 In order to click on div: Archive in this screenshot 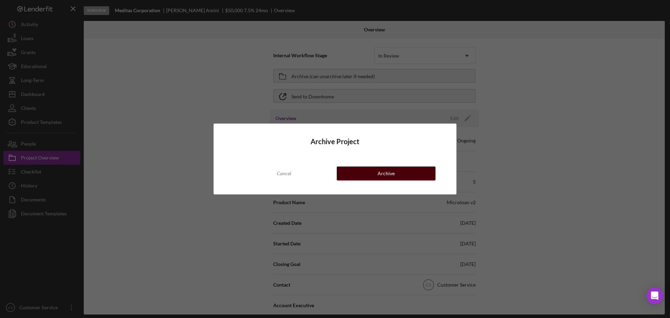, I will do `click(386, 173)`.